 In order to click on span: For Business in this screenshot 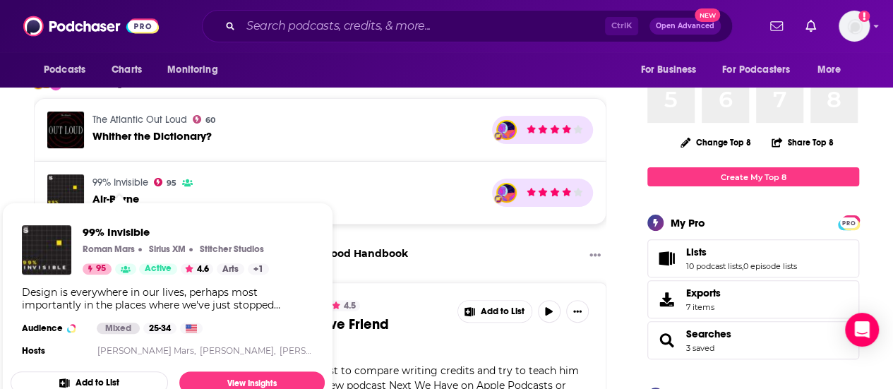, I will do `click(668, 70)`.